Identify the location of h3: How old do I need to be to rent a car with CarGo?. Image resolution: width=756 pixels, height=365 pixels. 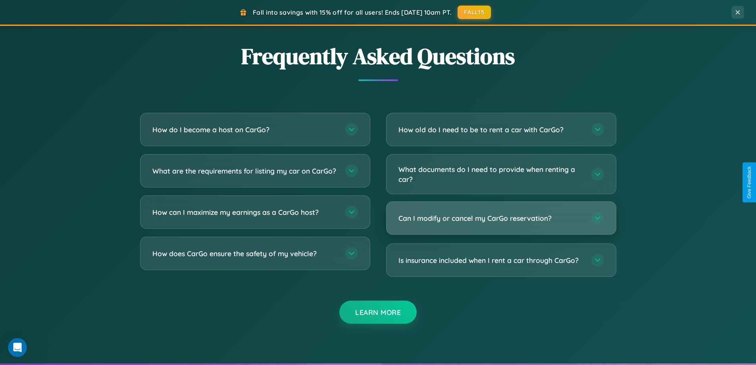
(491, 129).